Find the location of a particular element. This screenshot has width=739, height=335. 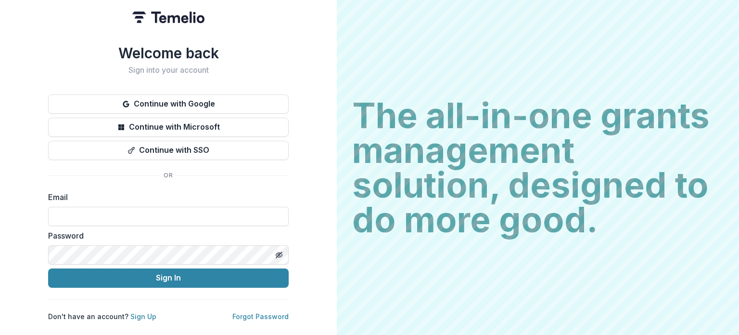

a: Forgot Password is located at coordinates (260, 316).